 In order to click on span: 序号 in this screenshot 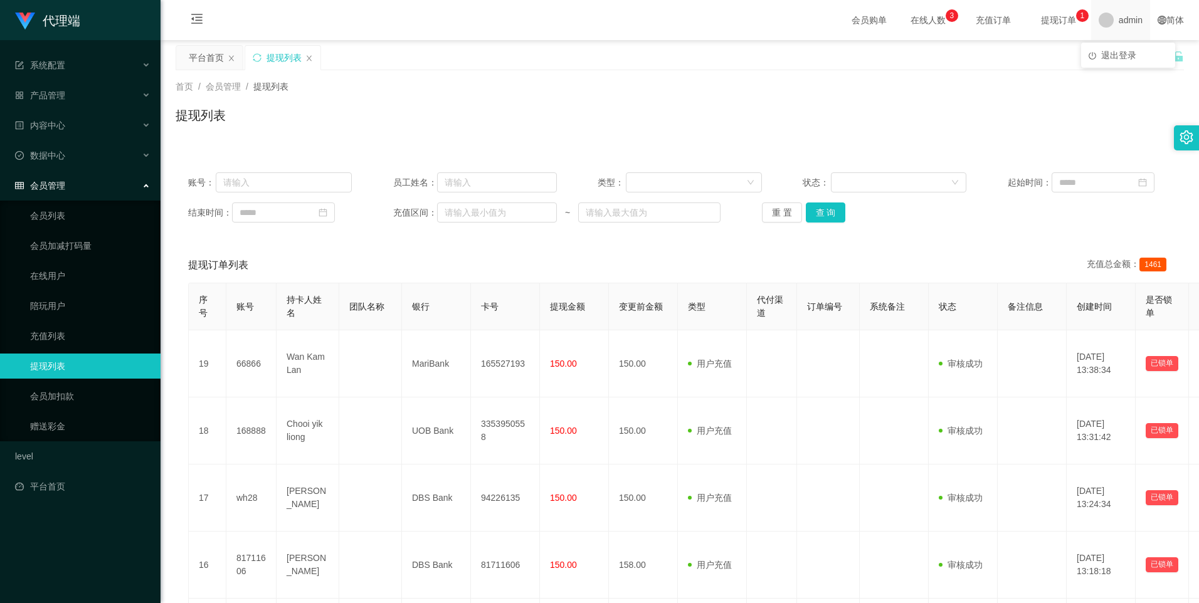, I will do `click(203, 306)`.